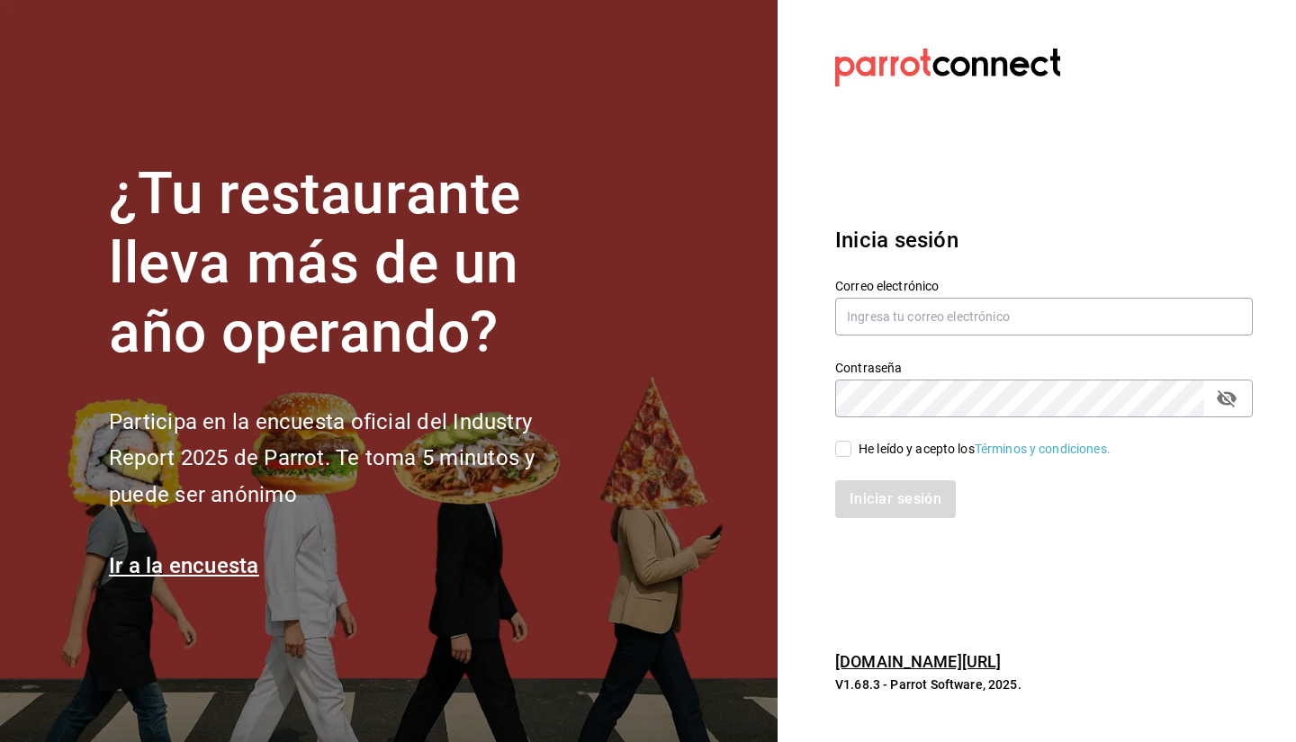 Image resolution: width=1296 pixels, height=742 pixels. I want to click on h2: Participa en la encuesta oficial del Industry Report 2025 de Parrot. Te toma 5 minutos y puede se..., so click(352, 459).